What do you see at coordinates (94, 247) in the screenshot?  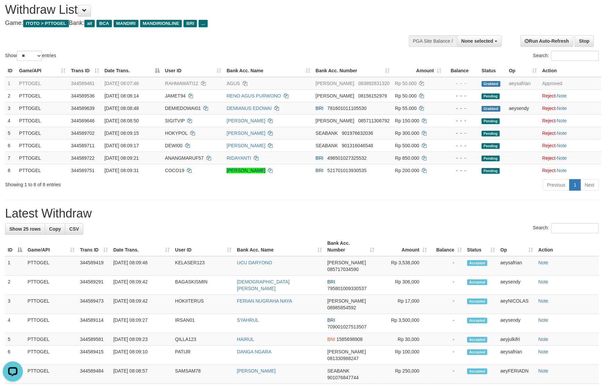 I see `th: Trans ID: activate to sort column ascending` at bounding box center [94, 247].